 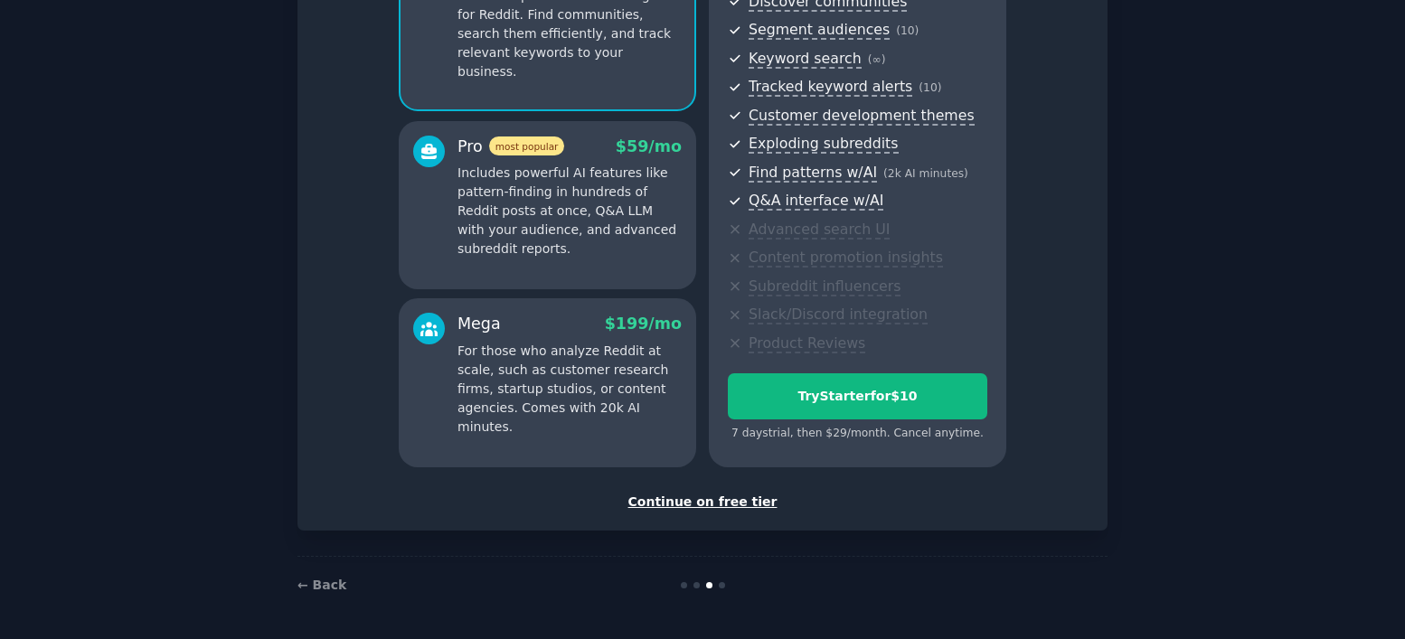 What do you see at coordinates (819, 230) in the screenshot?
I see `span: Advanced search UI` at bounding box center [819, 230].